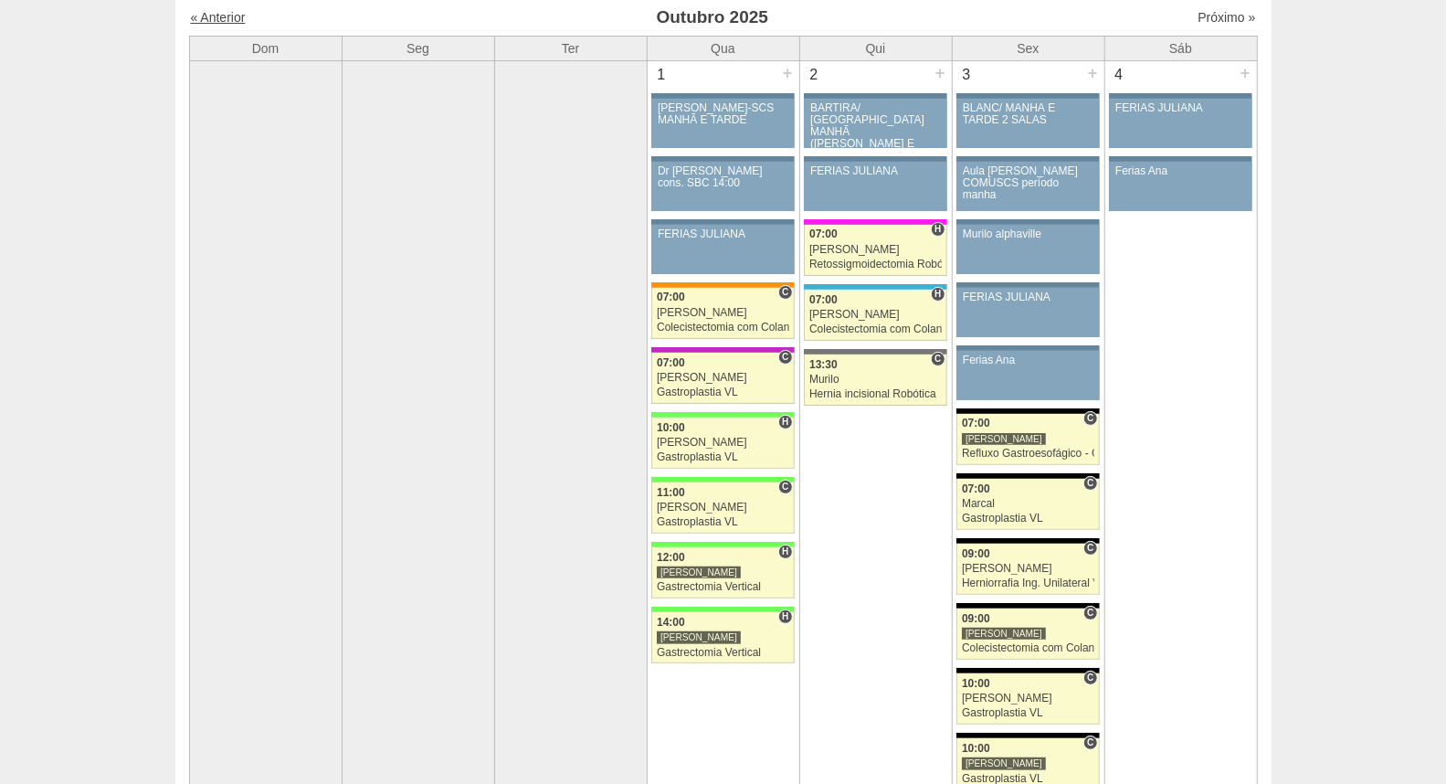 This screenshot has height=784, width=1446. I want to click on a: BLANC/ MANHÃ E TARDE 2 SALAS, so click(1028, 123).